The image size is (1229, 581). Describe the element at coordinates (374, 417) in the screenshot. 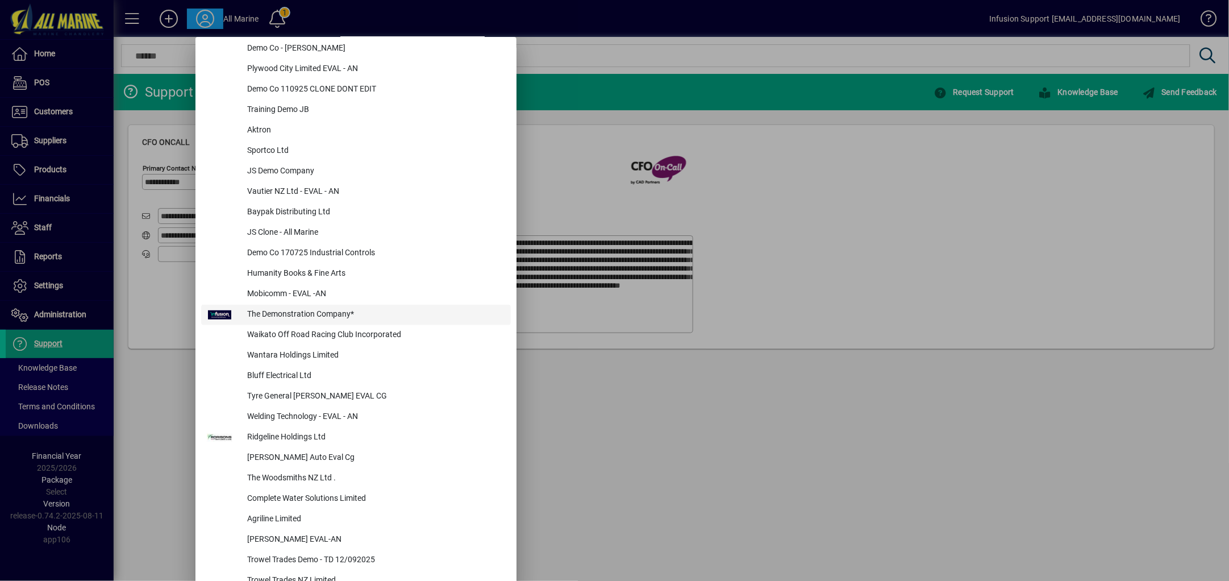

I see `div: Welding Technology - EVAL - AN` at that location.